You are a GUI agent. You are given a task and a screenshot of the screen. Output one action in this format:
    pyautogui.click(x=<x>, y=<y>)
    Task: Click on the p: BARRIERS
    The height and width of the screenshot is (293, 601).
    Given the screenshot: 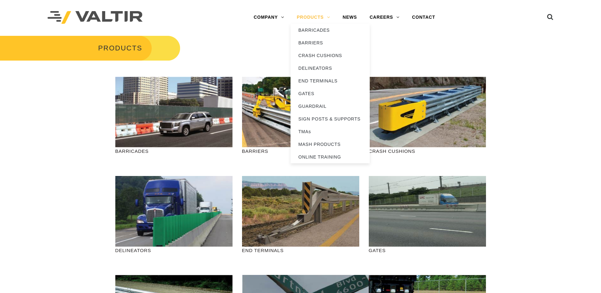 What is the action you would take?
    pyautogui.click(x=301, y=151)
    